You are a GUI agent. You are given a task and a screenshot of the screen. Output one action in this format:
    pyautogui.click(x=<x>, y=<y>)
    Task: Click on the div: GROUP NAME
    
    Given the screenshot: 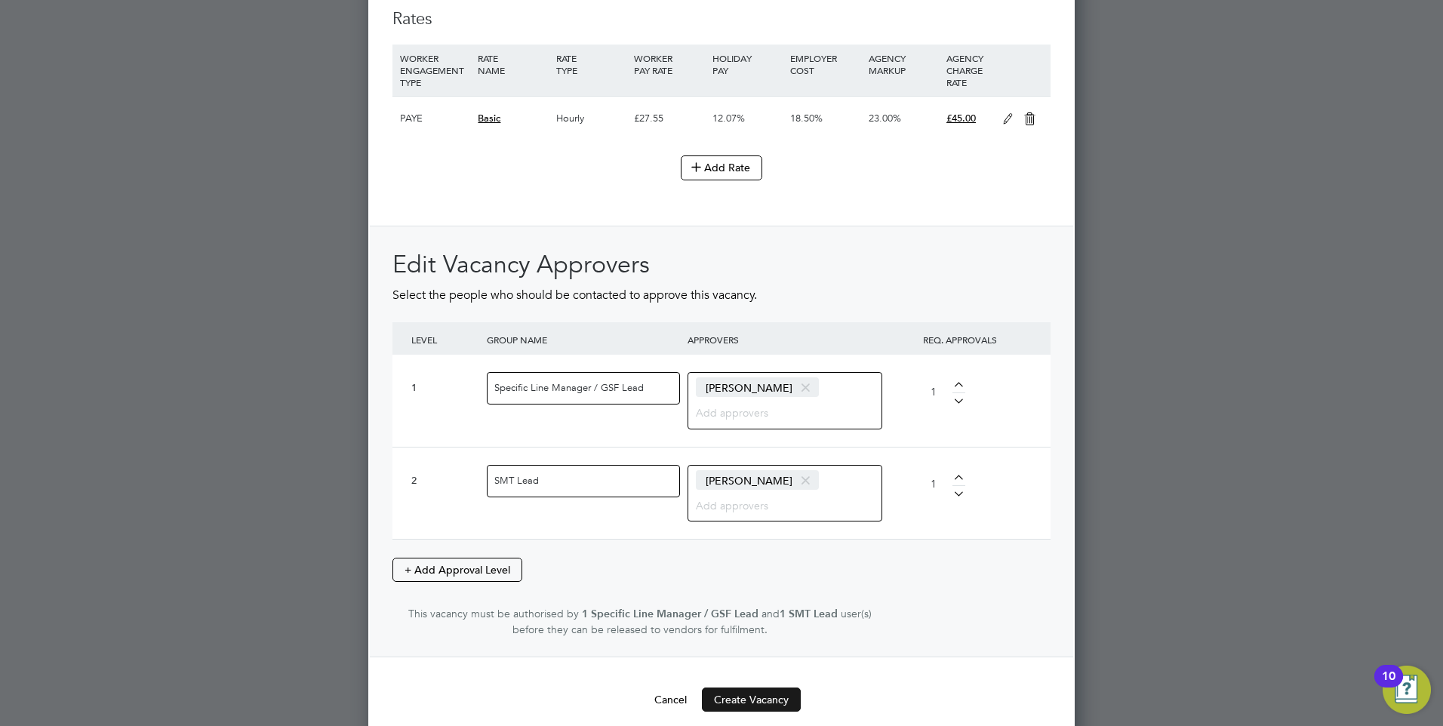 What is the action you would take?
    pyautogui.click(x=583, y=340)
    